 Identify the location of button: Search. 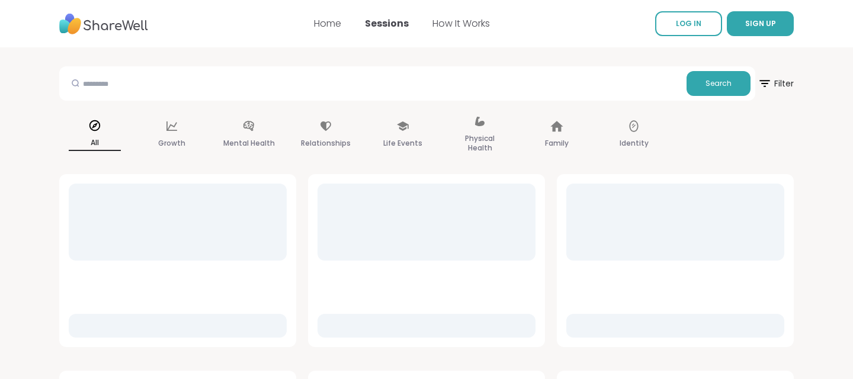
(719, 84).